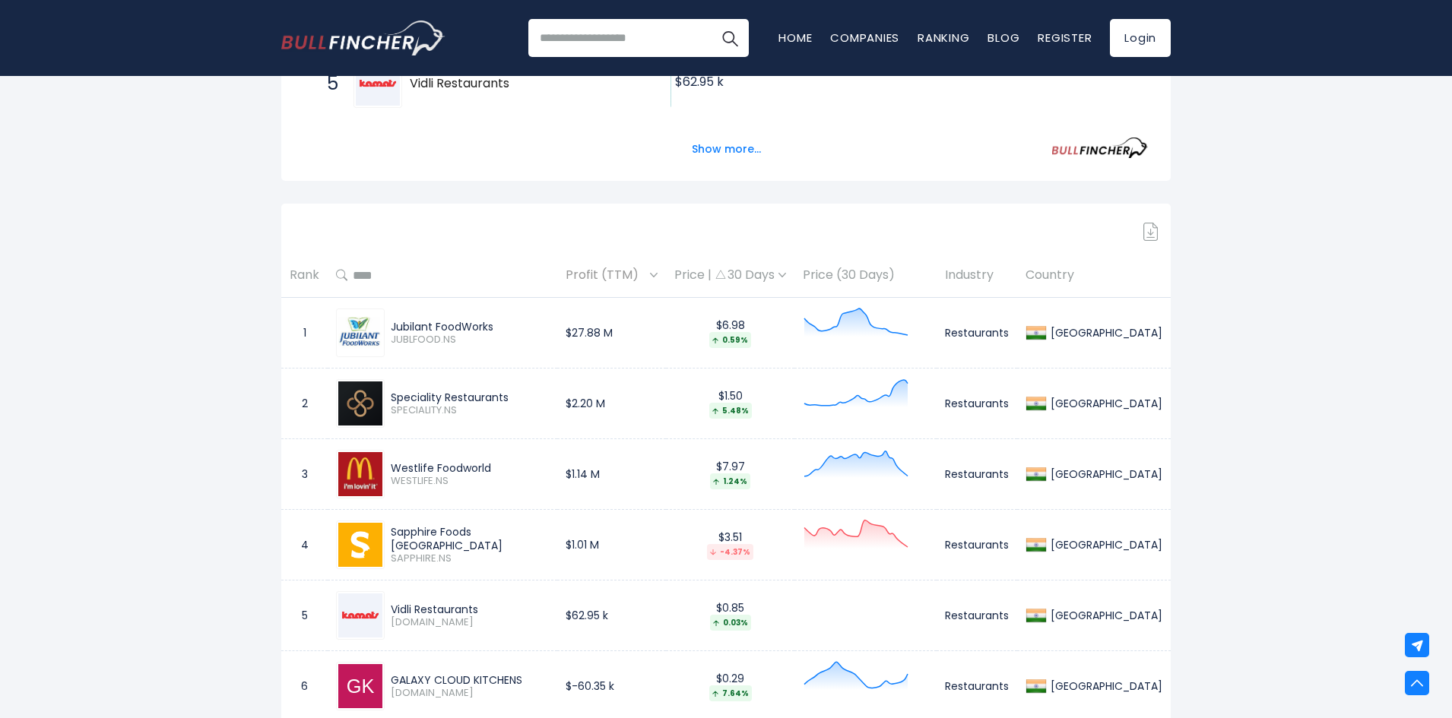 The width and height of the screenshot is (1452, 718). I want to click on div: Price | 30 Days, so click(730, 275).